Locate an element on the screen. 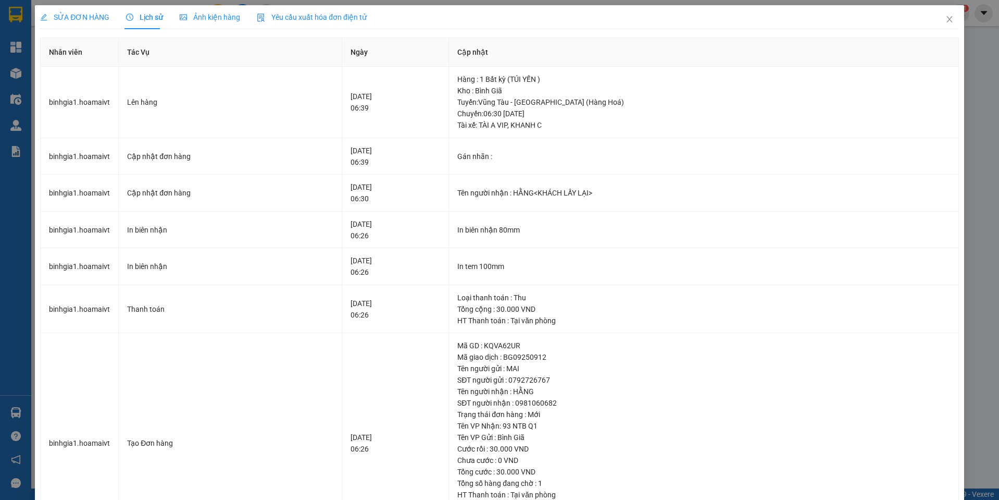  div: Thanh toán is located at coordinates (230, 309).